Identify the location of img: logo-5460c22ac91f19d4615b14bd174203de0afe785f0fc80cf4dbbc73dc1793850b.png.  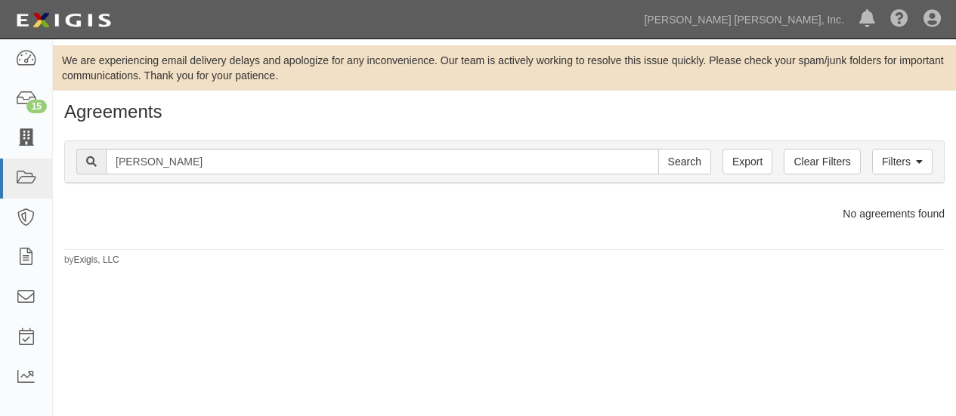
(63, 20).